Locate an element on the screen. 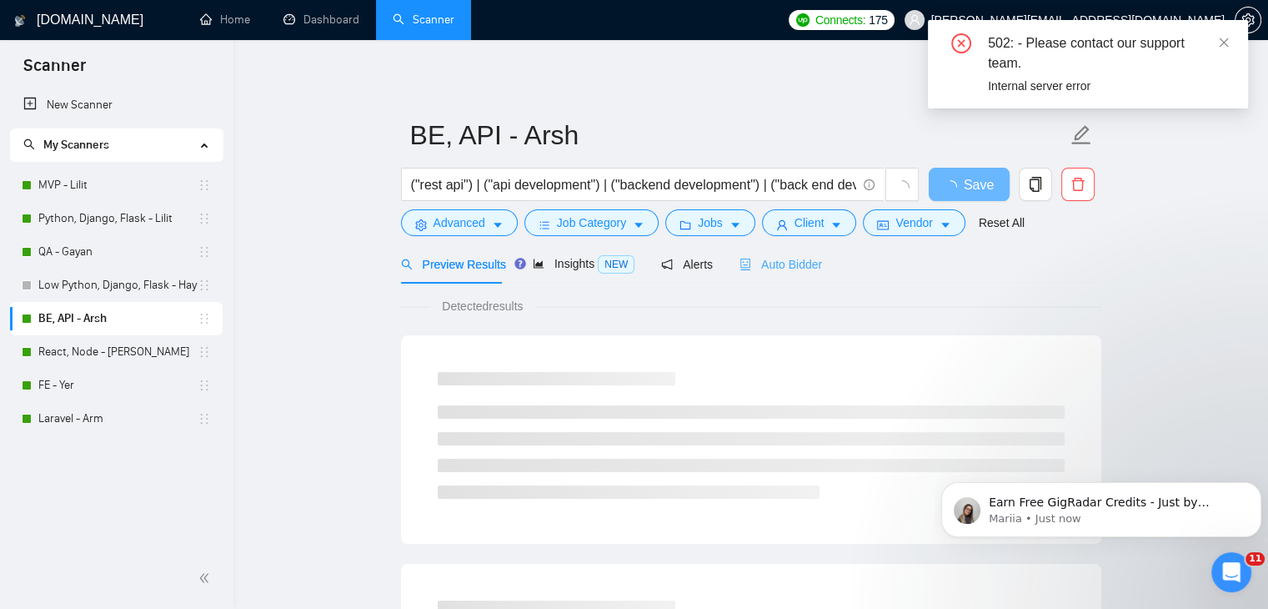  span: delete is located at coordinates (1078, 184).